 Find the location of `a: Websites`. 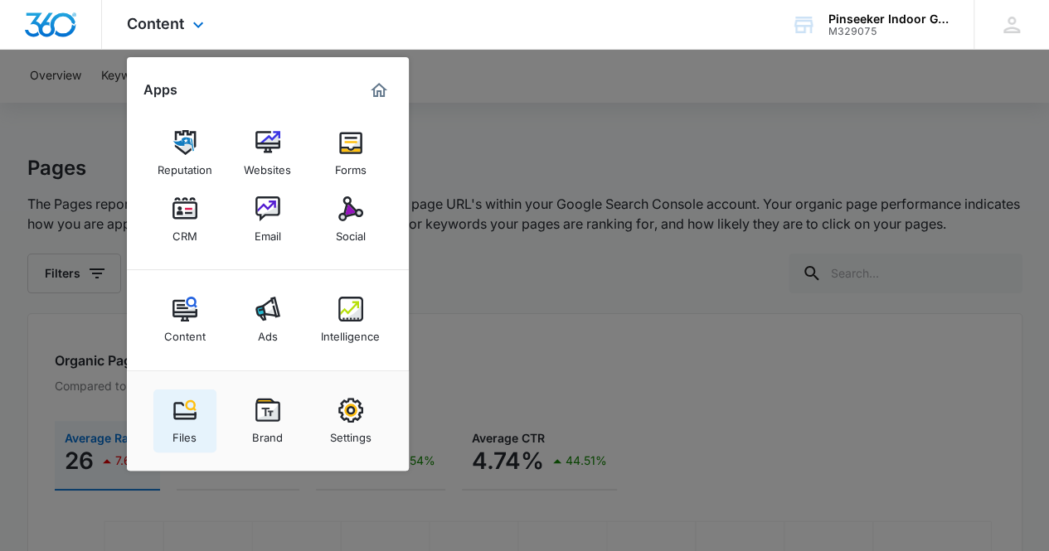

a: Websites is located at coordinates (268, 153).